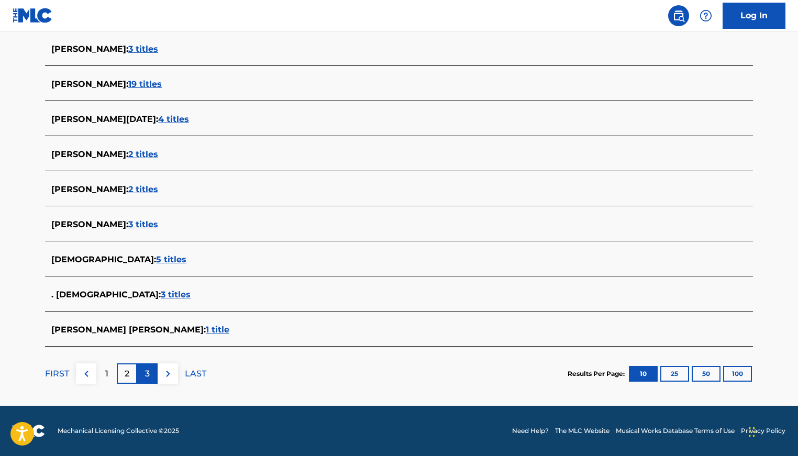  I want to click on button: 25, so click(674, 374).